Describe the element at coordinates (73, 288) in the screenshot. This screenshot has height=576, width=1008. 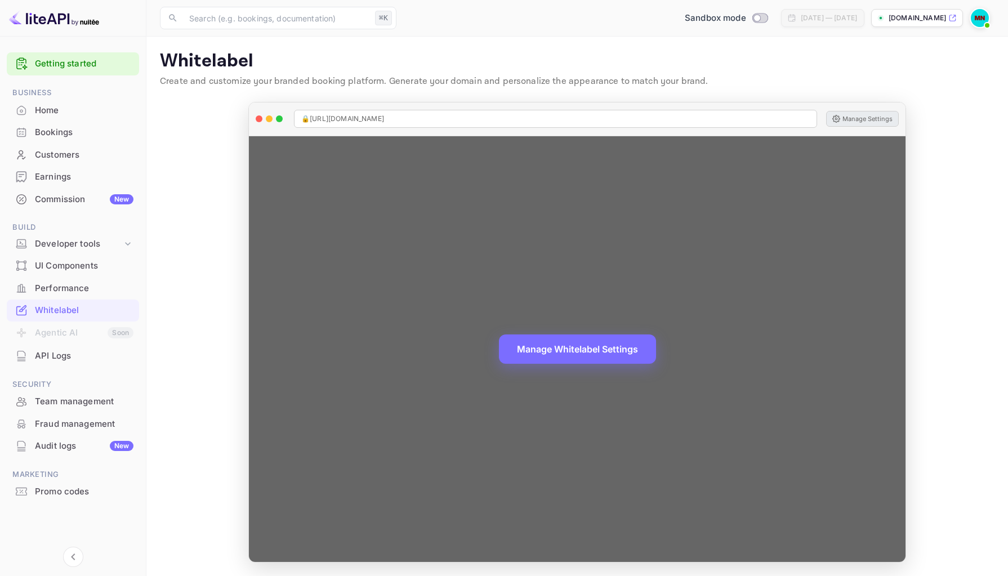
I see `a: Performance` at that location.